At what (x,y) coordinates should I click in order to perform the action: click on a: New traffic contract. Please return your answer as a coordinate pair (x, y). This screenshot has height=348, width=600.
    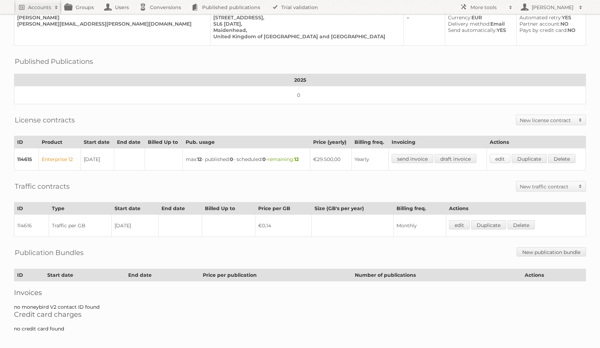
    Looking at the image, I should click on (551, 186).